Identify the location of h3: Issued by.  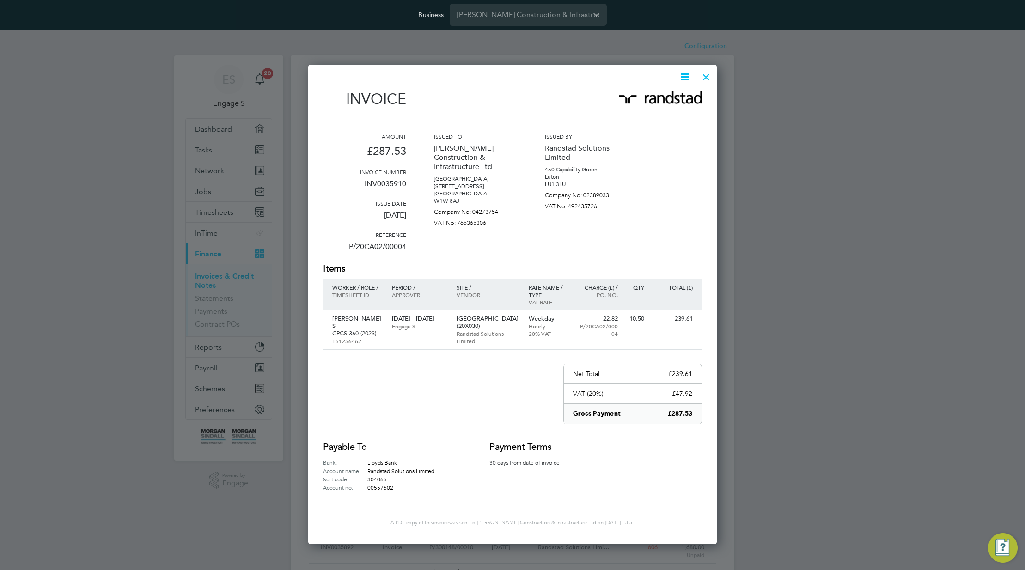
(587, 136).